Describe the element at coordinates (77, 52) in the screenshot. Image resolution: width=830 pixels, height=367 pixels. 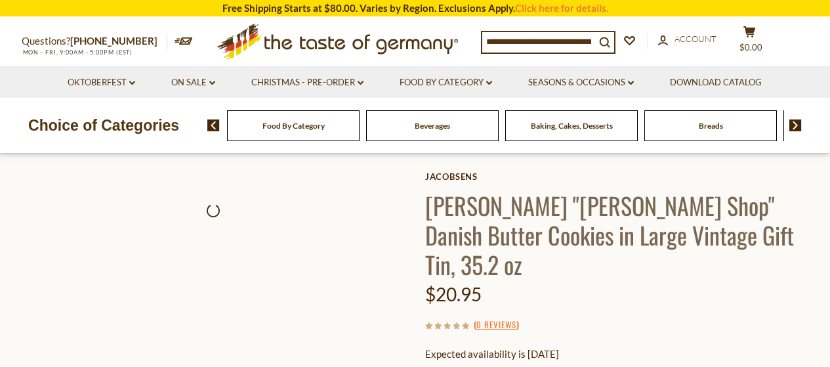
I see `span: MON - FRI, 9:00AM - 5:00PM (EST)` at that location.